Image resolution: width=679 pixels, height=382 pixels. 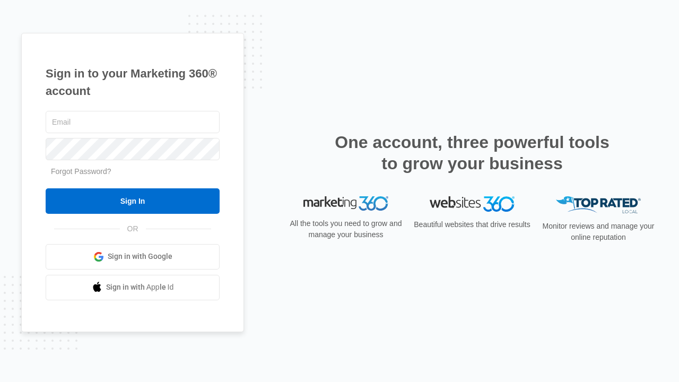 I want to click on a: Forgot Password?, so click(x=81, y=171).